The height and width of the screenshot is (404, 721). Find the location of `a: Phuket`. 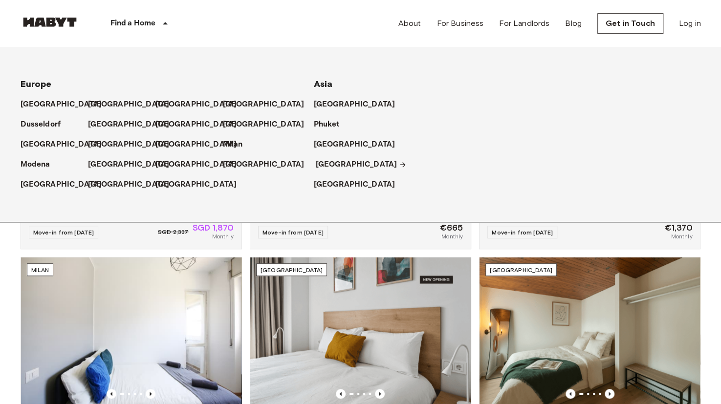

a: Phuket is located at coordinates (331, 125).